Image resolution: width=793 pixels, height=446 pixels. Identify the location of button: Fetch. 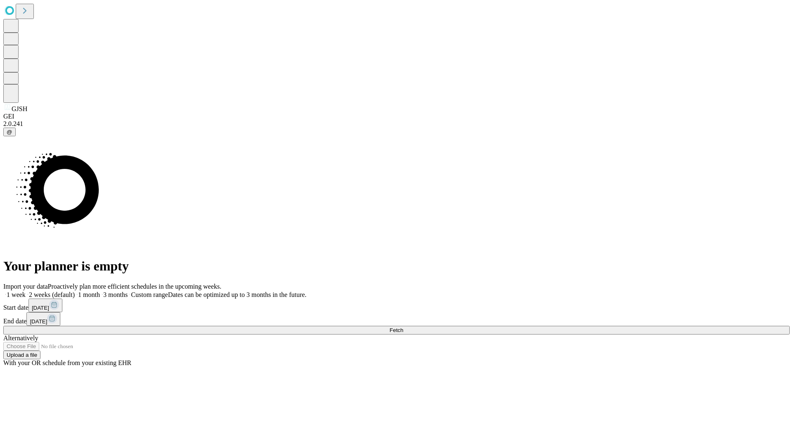
(396, 330).